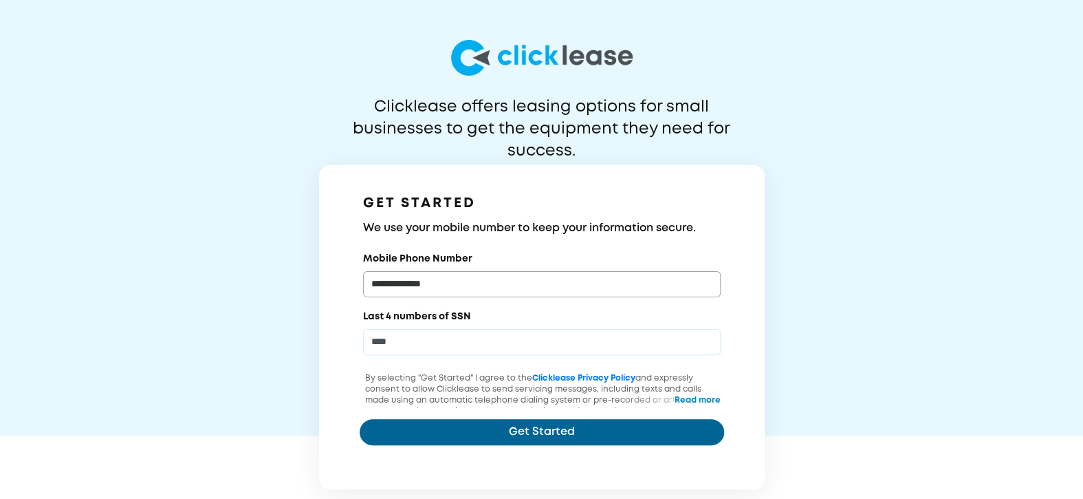  I want to click on button: Get Started, so click(542, 432).